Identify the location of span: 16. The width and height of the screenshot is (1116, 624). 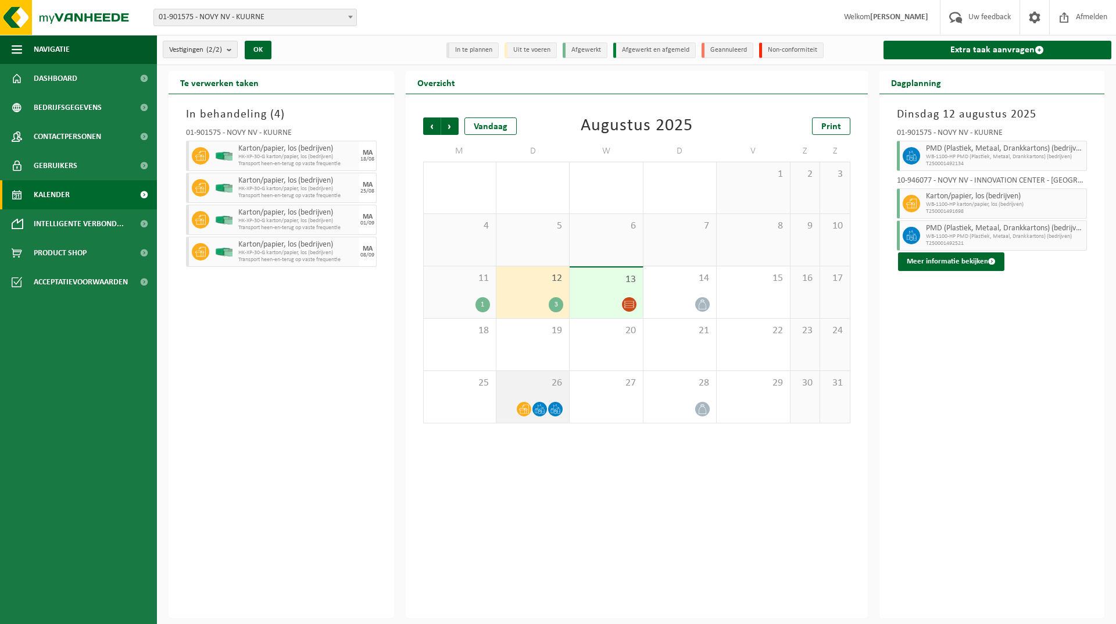
(805, 278).